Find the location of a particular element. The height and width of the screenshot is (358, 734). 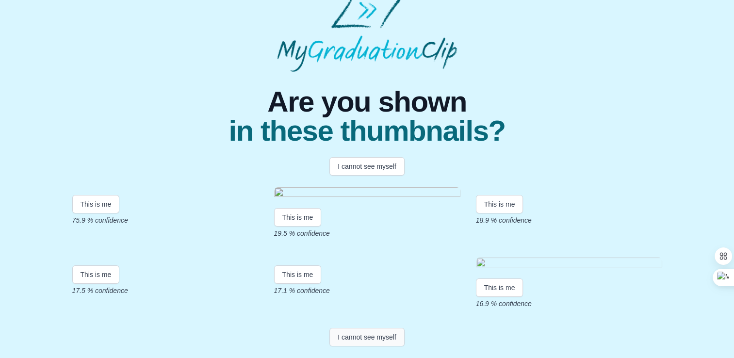

p: 18.9 % confidence is located at coordinates (569, 233).